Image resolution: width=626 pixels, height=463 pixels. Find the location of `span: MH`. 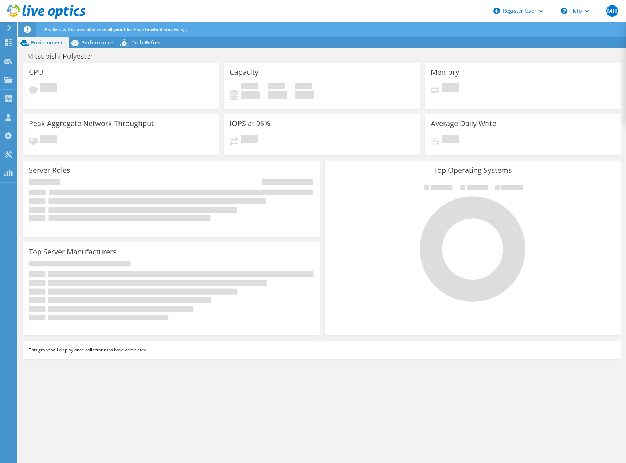

span: MH is located at coordinates (612, 11).